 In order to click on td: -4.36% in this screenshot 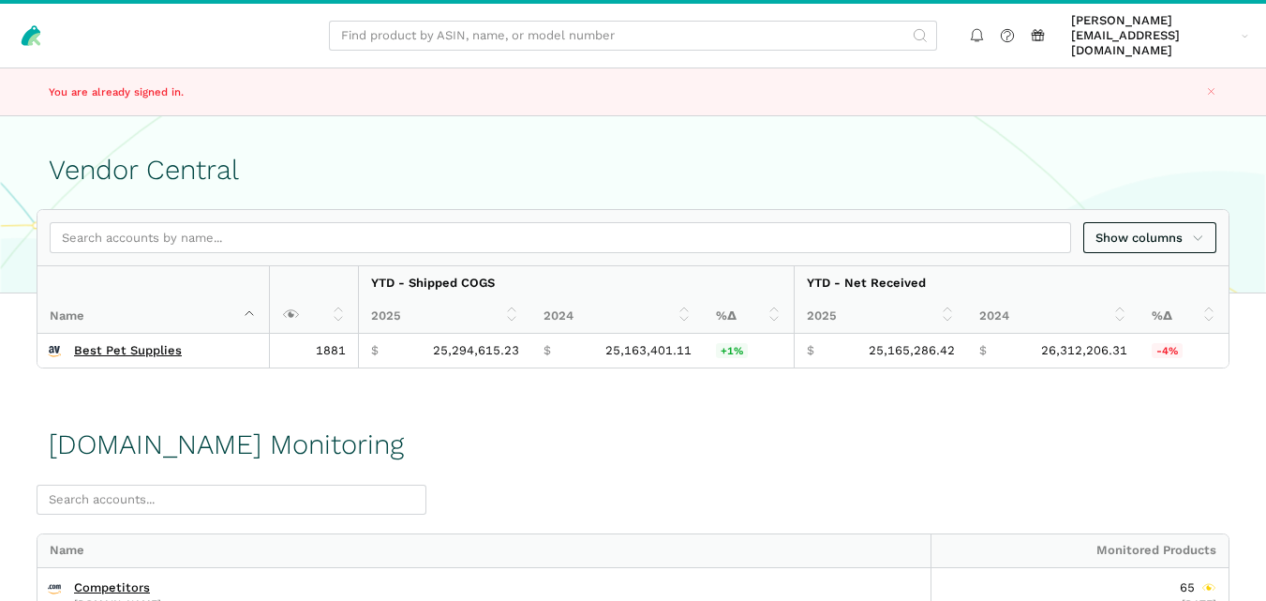, I will do `click(1183, 350)`.